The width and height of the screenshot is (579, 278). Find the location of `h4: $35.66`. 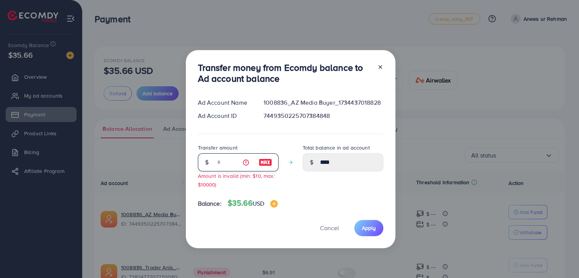

h4: $35.66 is located at coordinates (252, 203).